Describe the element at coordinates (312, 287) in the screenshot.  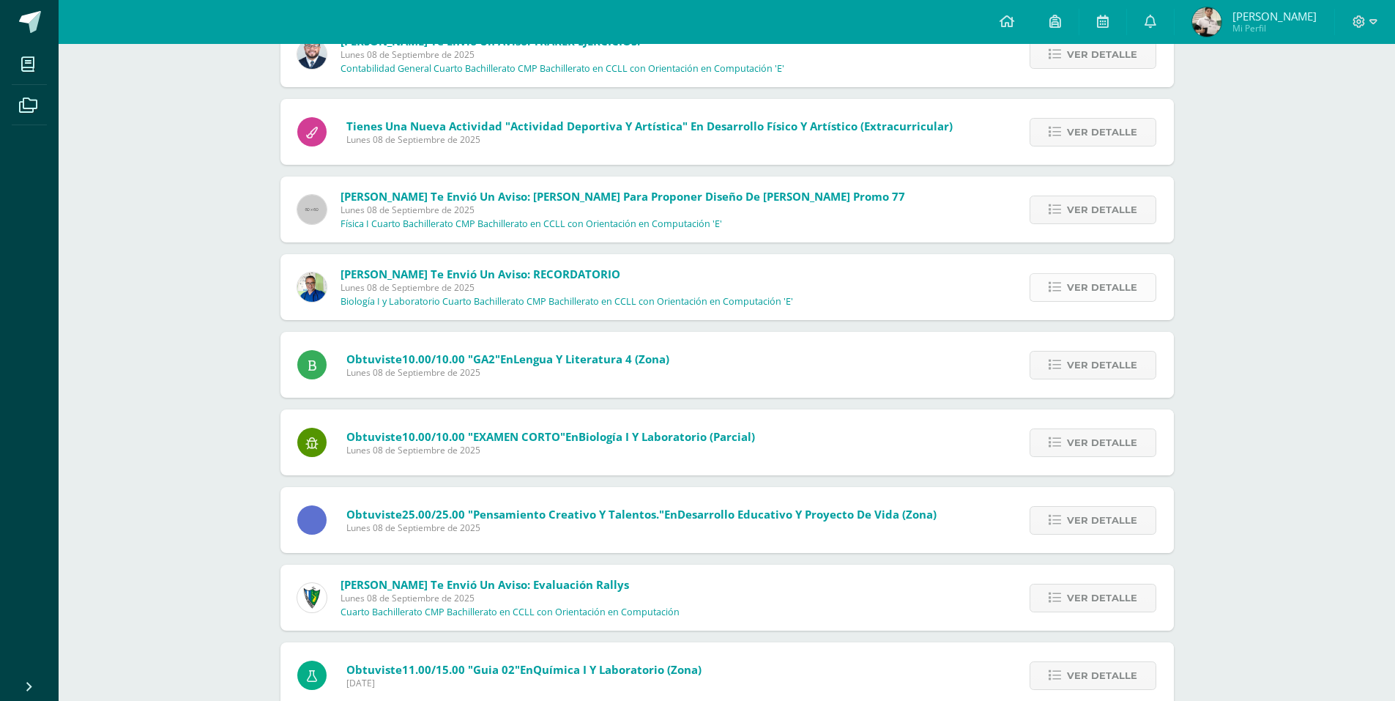
I see `img: 692ded2a22070436d299c26f70cfa591.png` at that location.